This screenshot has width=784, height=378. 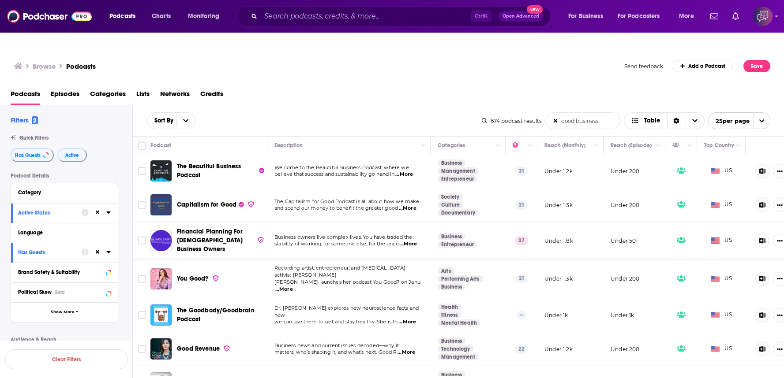 I want to click on a: The Goodbody/Goodbrain Podcast, so click(x=221, y=315).